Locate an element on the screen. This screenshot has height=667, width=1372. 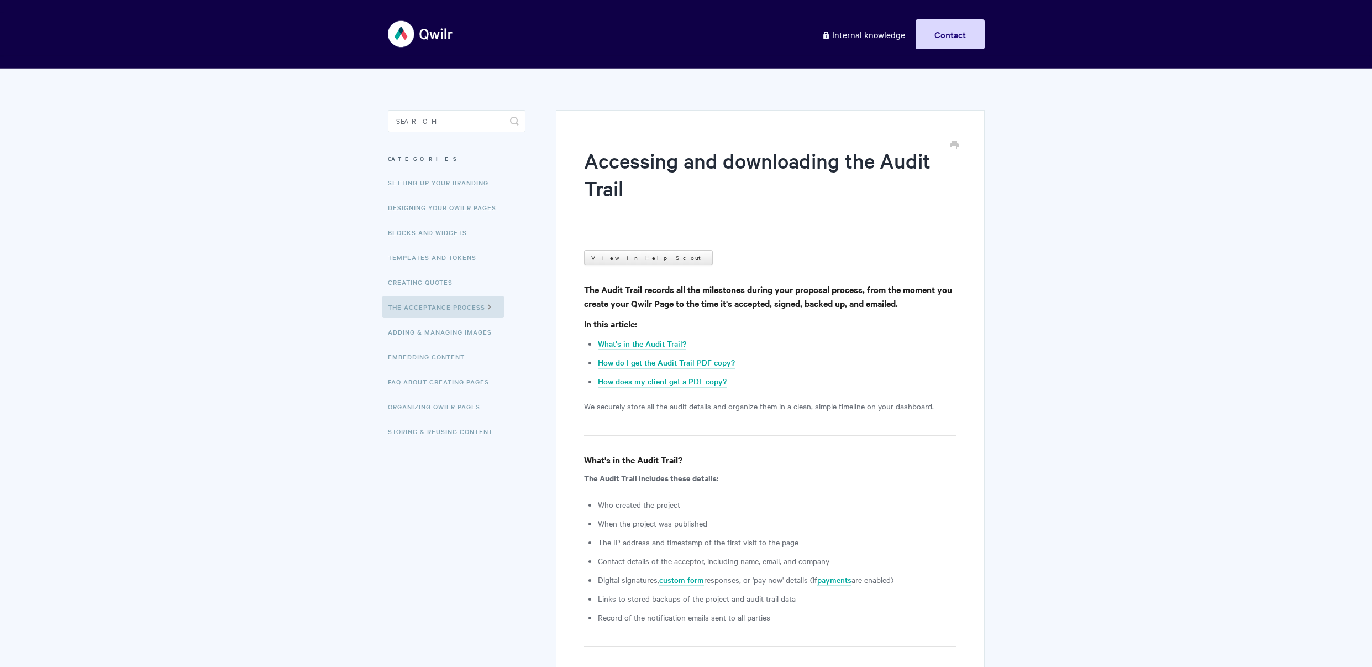
a: Storing & Reusing Content is located at coordinates (444, 431).